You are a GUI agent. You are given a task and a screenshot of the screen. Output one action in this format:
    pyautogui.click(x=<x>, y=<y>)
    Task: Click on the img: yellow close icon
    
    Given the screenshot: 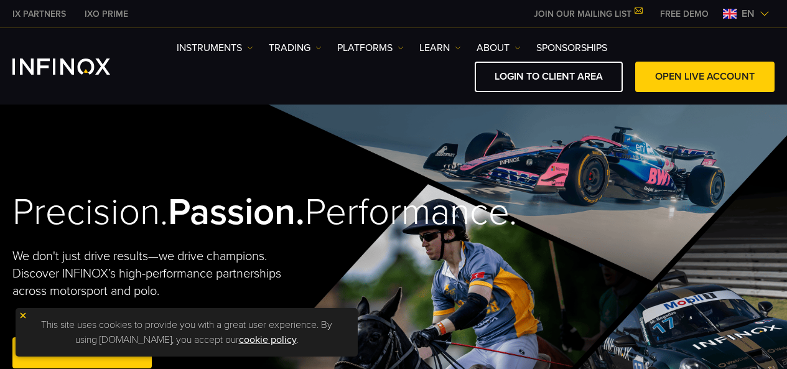 What is the action you would take?
    pyautogui.click(x=23, y=316)
    